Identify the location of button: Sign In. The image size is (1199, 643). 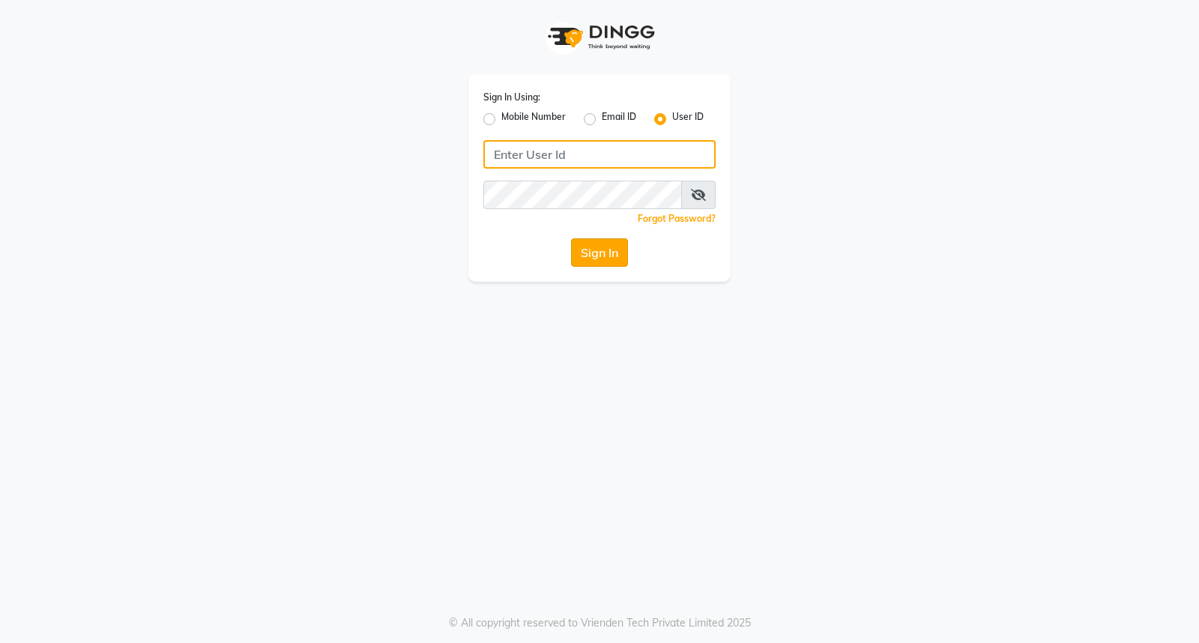
(600, 253).